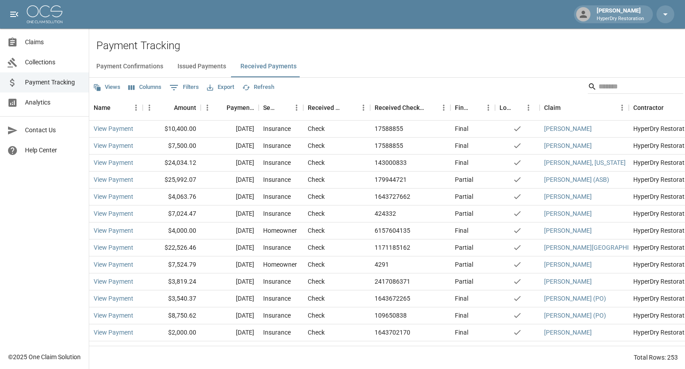 The height and width of the screenshot is (369, 685). I want to click on div: 109650838, so click(391, 315).